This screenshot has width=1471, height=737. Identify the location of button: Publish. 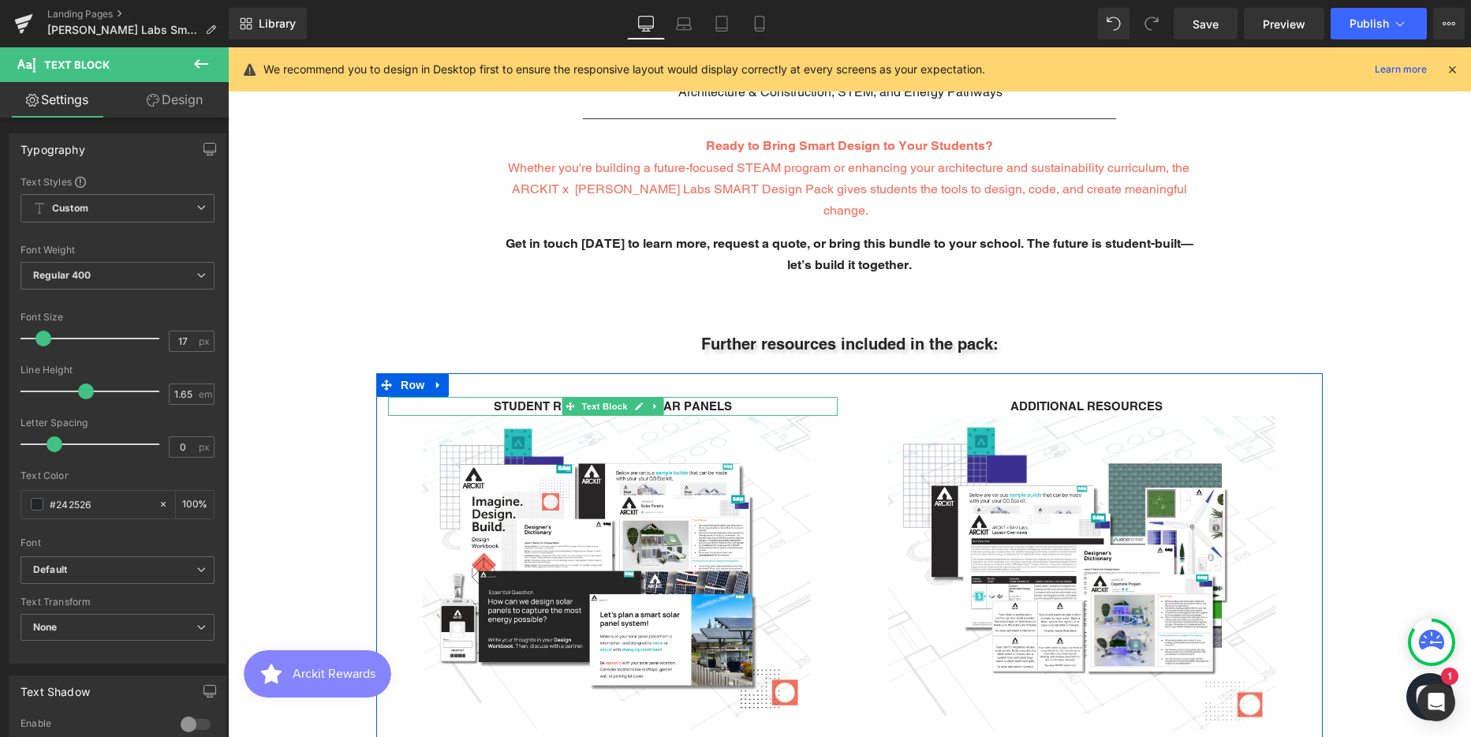
(1378, 24).